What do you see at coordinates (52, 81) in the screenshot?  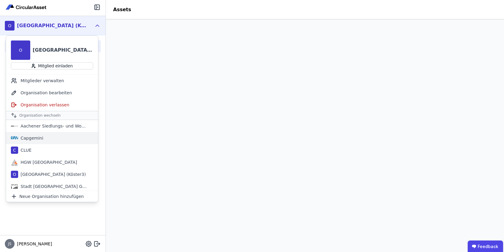 I see `div: Mitglieder verwalten` at bounding box center [52, 81].